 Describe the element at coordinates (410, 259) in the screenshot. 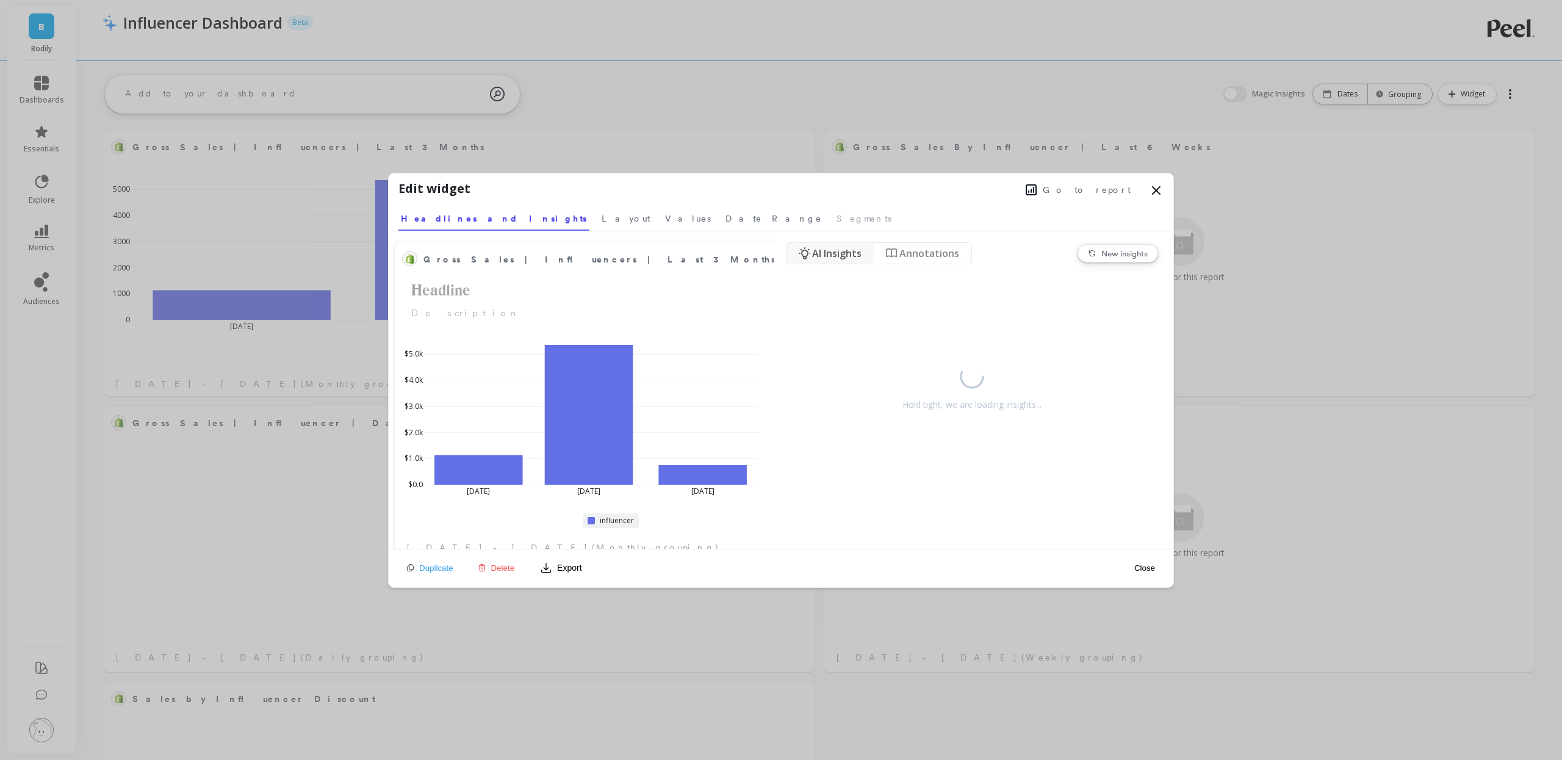

I see `img: api.shopify.svg` at that location.